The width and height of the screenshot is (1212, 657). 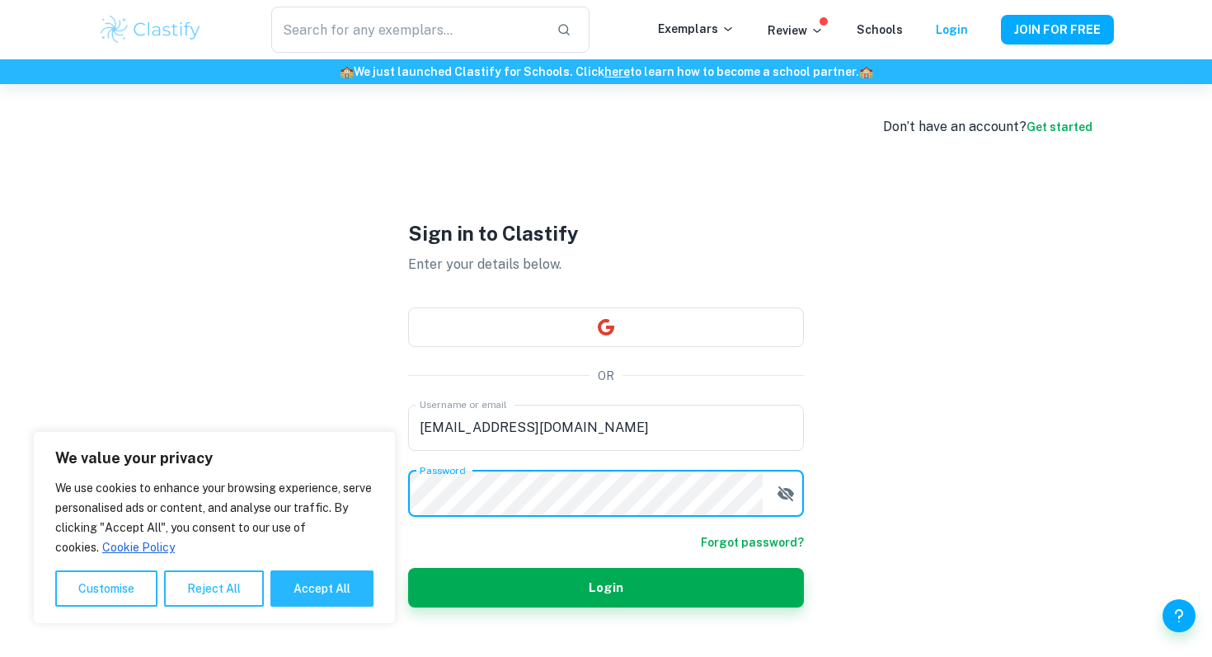 I want to click on p: Exemplars, so click(x=696, y=29).